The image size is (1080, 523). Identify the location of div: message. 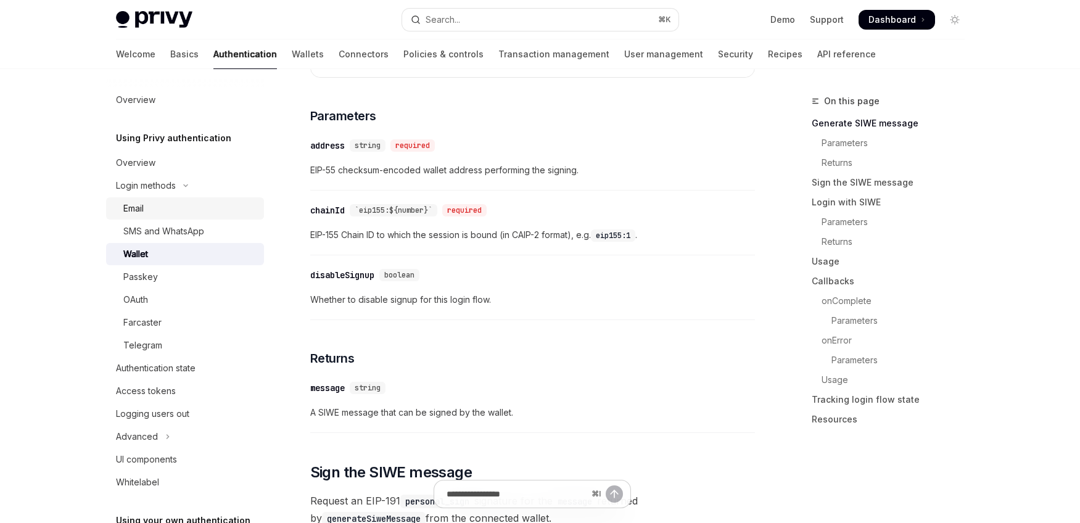
(328, 388).